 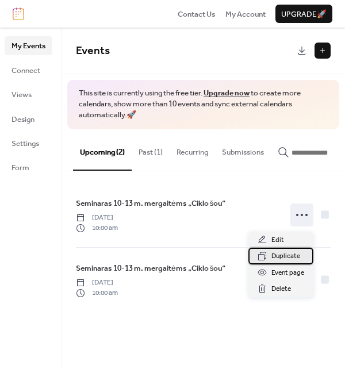 I want to click on span: Delete, so click(x=281, y=289).